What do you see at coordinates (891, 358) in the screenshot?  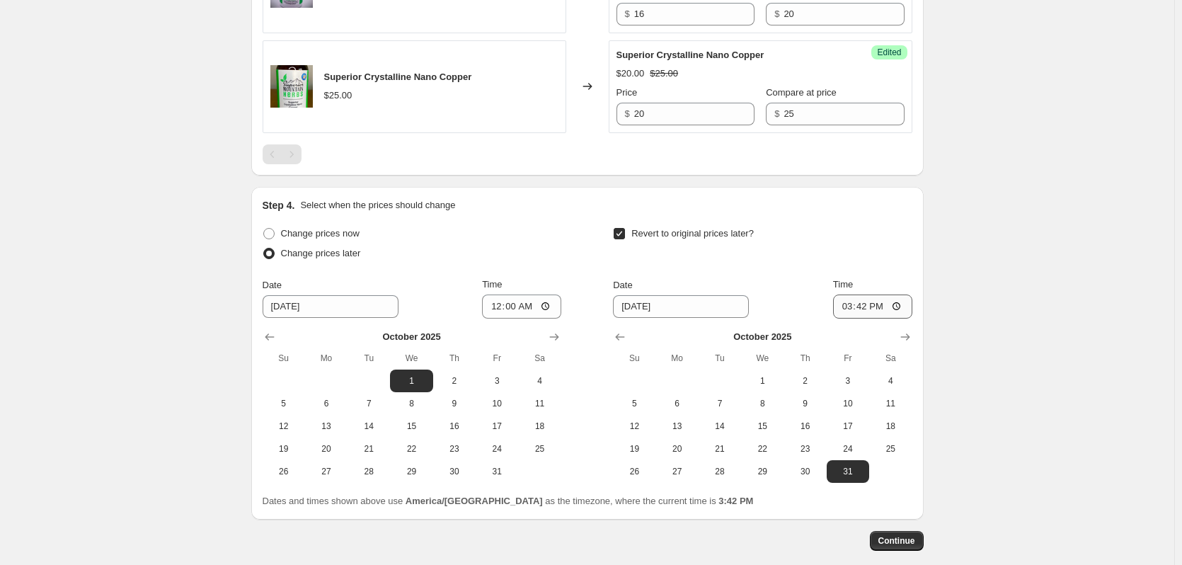 I see `th: Saturday` at bounding box center [891, 358].